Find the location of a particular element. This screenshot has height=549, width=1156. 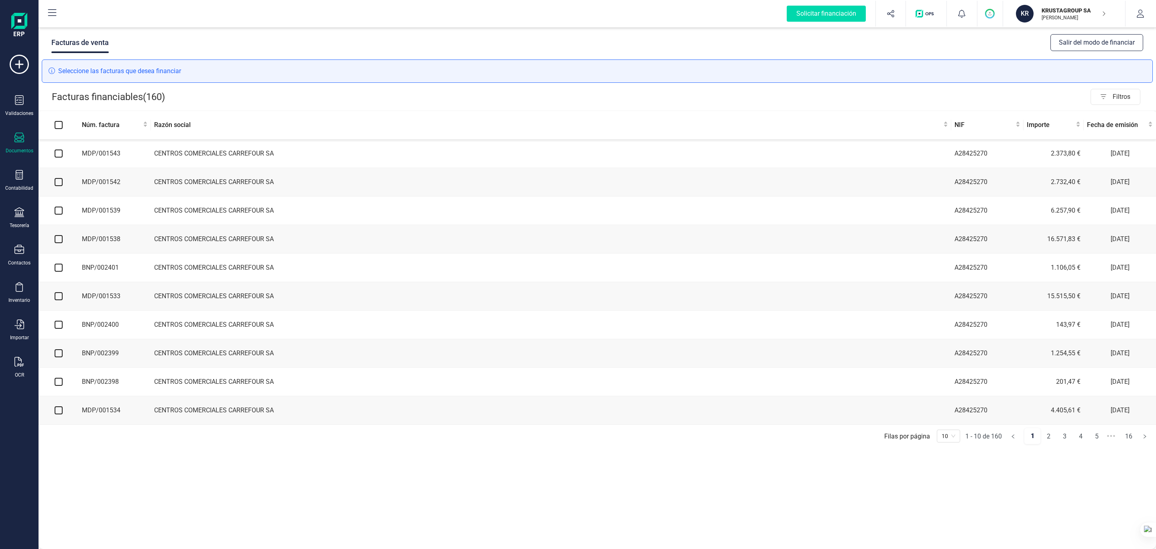

span: left is located at coordinates (1014, 436).